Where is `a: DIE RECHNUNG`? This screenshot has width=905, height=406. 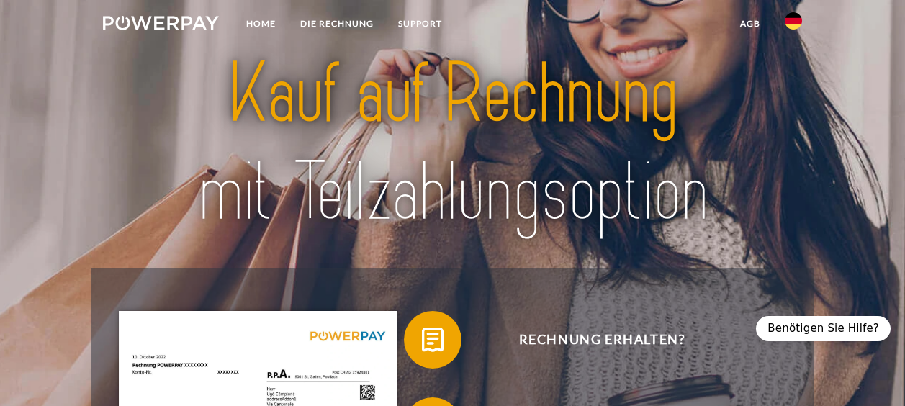 a: DIE RECHNUNG is located at coordinates (337, 24).